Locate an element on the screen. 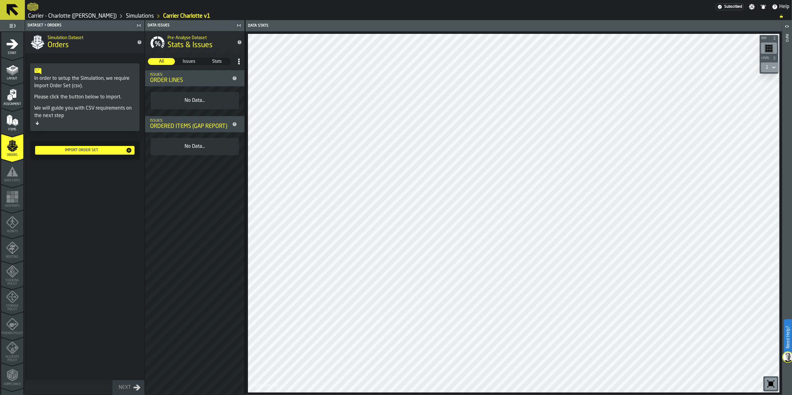  div: title-Orders is located at coordinates (85, 42).